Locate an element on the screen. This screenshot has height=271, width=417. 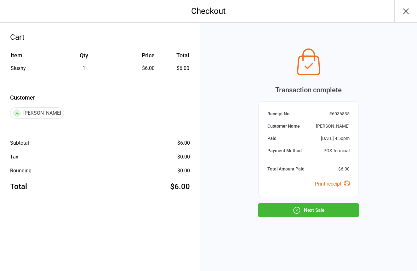
span: Slushy is located at coordinates (18, 68).